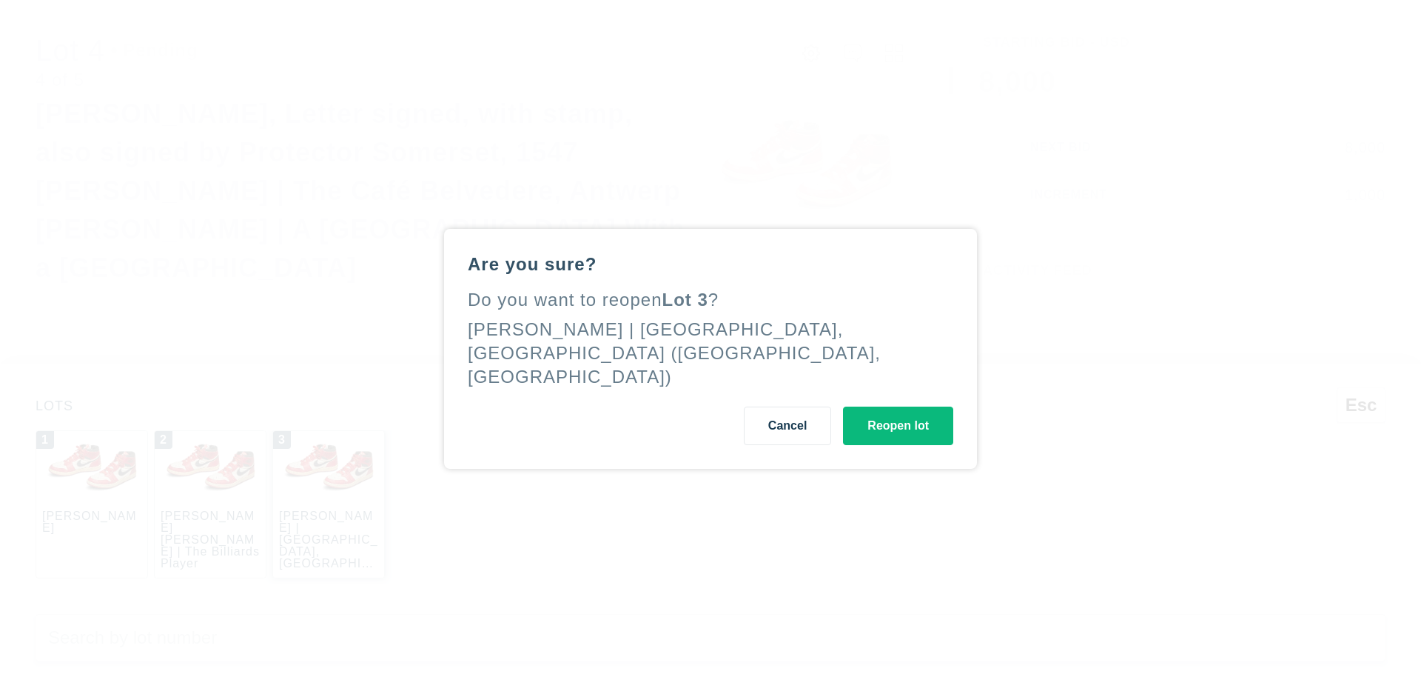  What do you see at coordinates (711, 264) in the screenshot?
I see `div: Are you sure?` at bounding box center [711, 264].